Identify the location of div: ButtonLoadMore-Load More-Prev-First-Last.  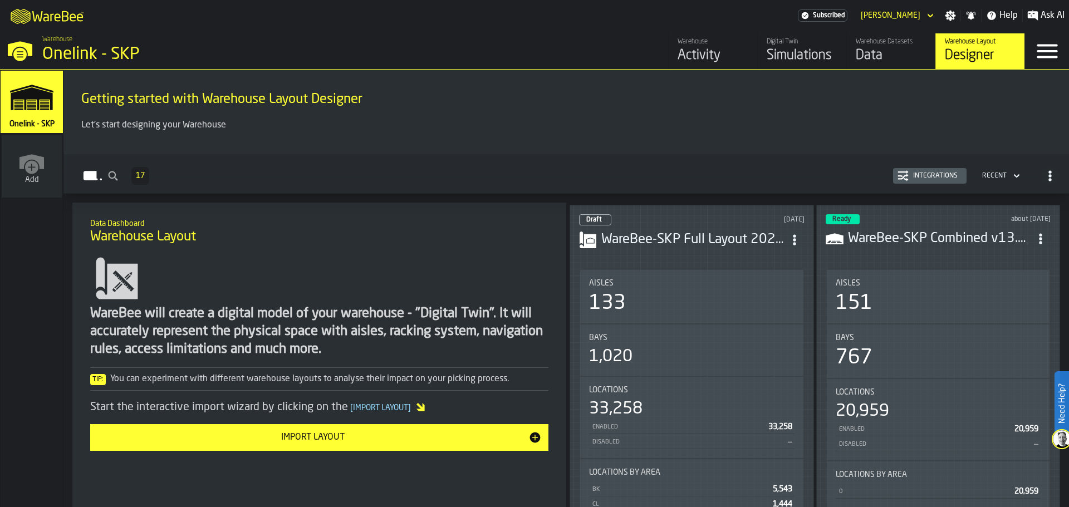
(140, 176).